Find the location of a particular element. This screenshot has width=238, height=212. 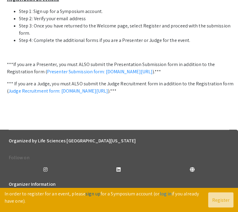

li: Step 2: Verify your email address is located at coordinates (127, 19).